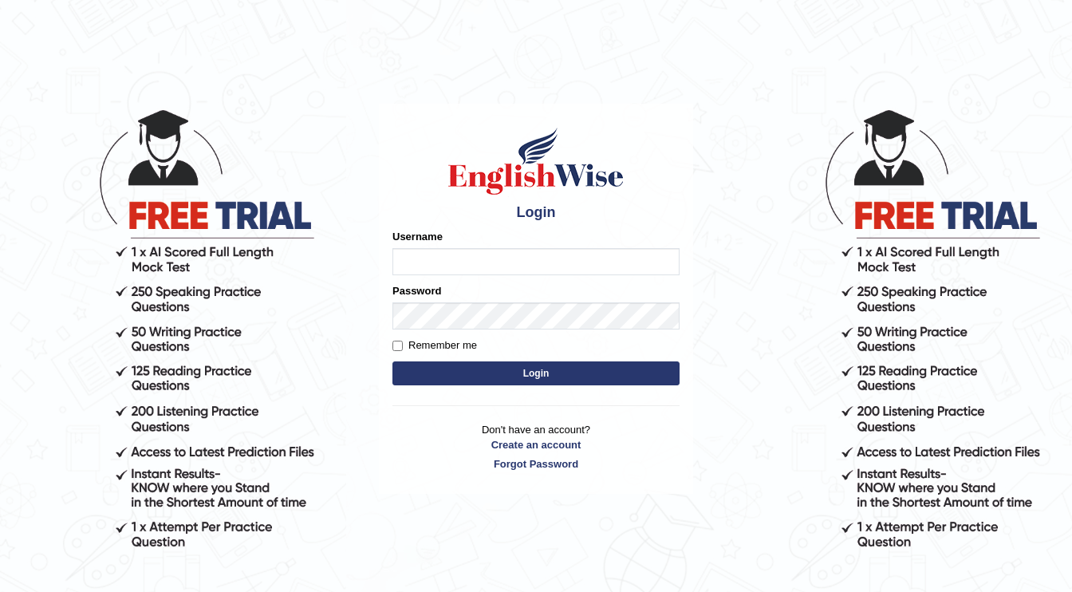 Image resolution: width=1072 pixels, height=592 pixels. Describe the element at coordinates (536, 463) in the screenshot. I see `a: Forgot Password` at that location.